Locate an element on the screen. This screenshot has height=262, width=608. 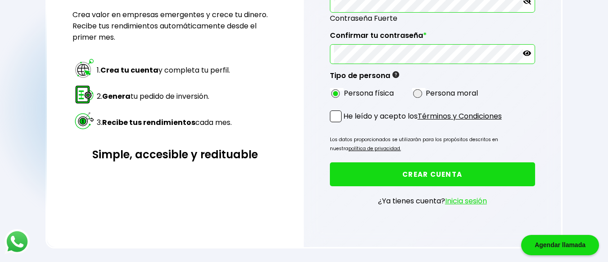
img: paso 1 is located at coordinates (84, 68).